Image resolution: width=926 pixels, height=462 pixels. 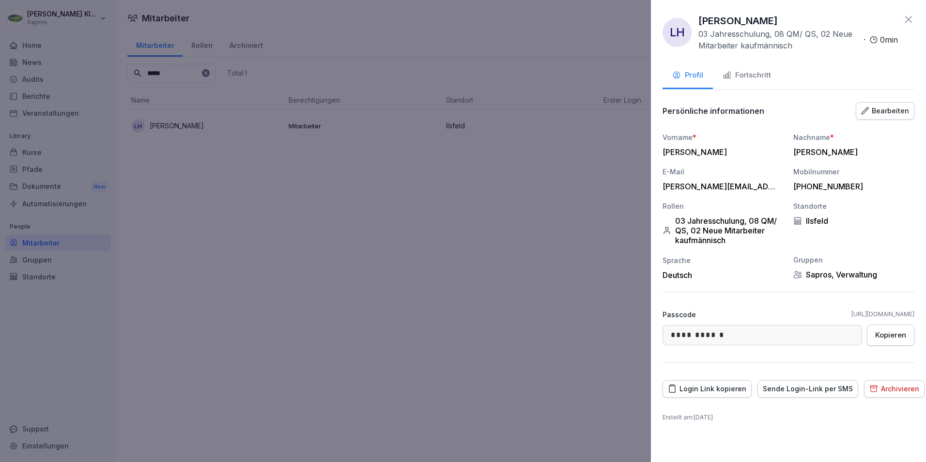 What do you see at coordinates (854, 275) in the screenshot?
I see `div: Sapros, Verwaltung` at bounding box center [854, 275].